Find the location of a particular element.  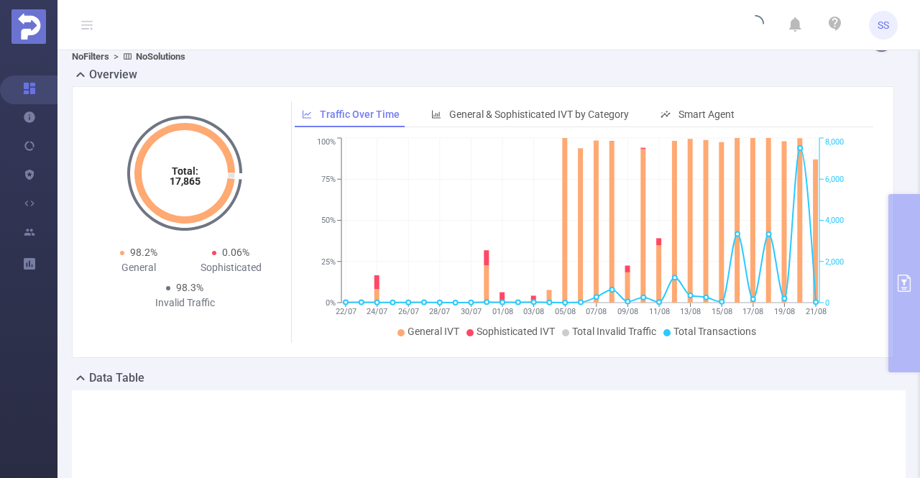

span: General & Sophisticated IVT by Category is located at coordinates (539, 114).